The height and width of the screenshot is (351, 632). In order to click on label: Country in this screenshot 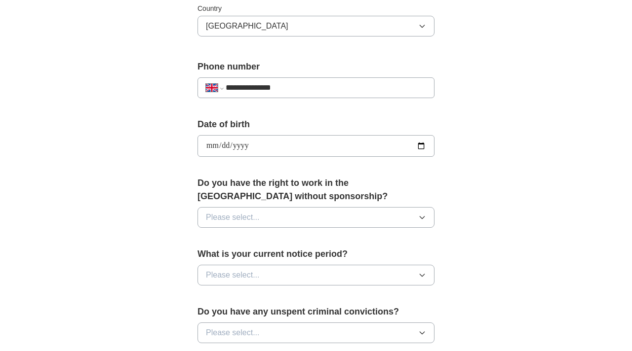, I will do `click(316, 8)`.